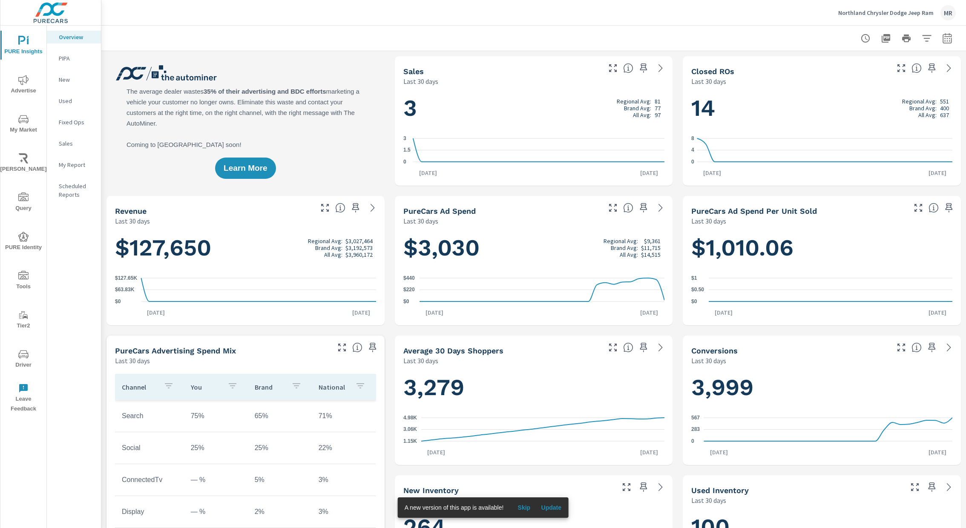  What do you see at coordinates (410, 441) in the screenshot?
I see `text: 1.15K` at bounding box center [410, 441].